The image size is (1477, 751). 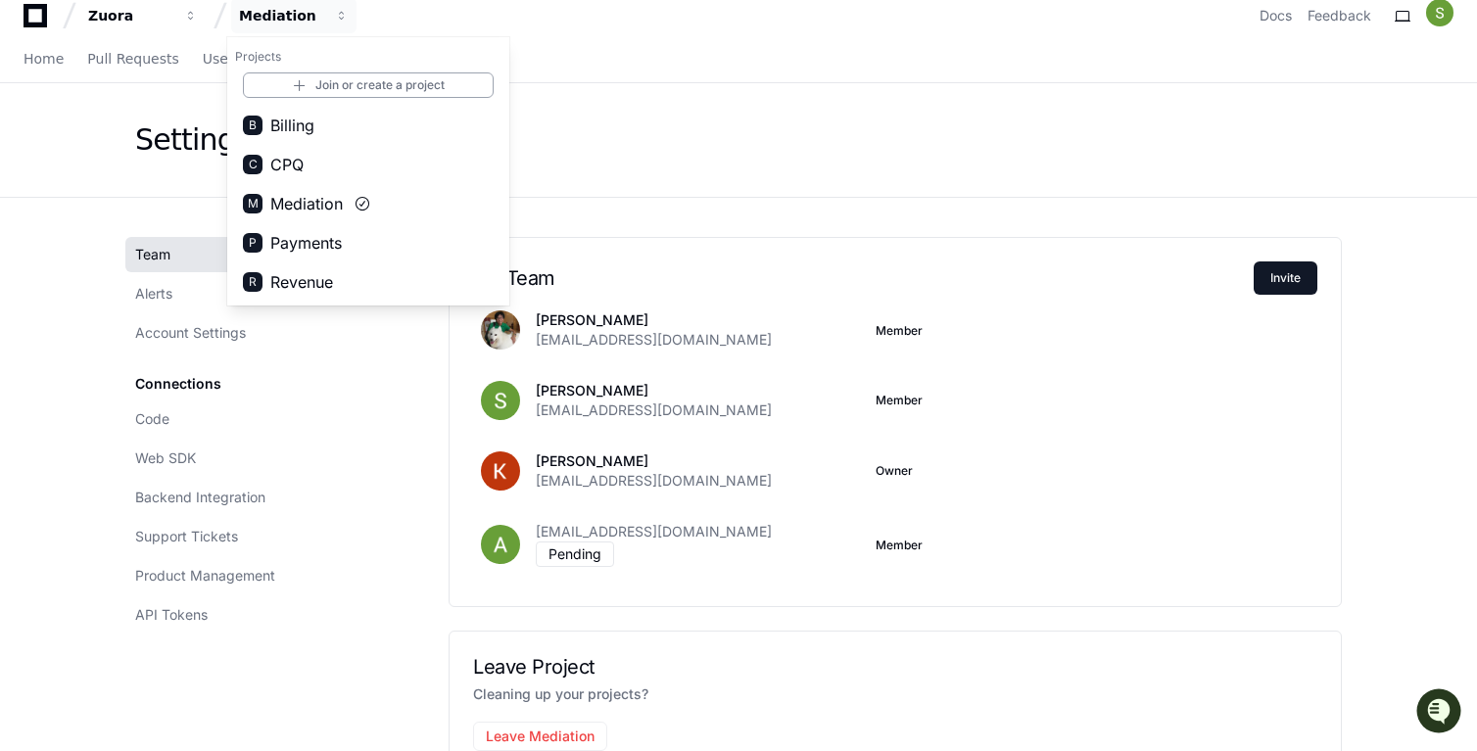 What do you see at coordinates (895, 667) in the screenshot?
I see `h2: Leave Project` at bounding box center [895, 667].